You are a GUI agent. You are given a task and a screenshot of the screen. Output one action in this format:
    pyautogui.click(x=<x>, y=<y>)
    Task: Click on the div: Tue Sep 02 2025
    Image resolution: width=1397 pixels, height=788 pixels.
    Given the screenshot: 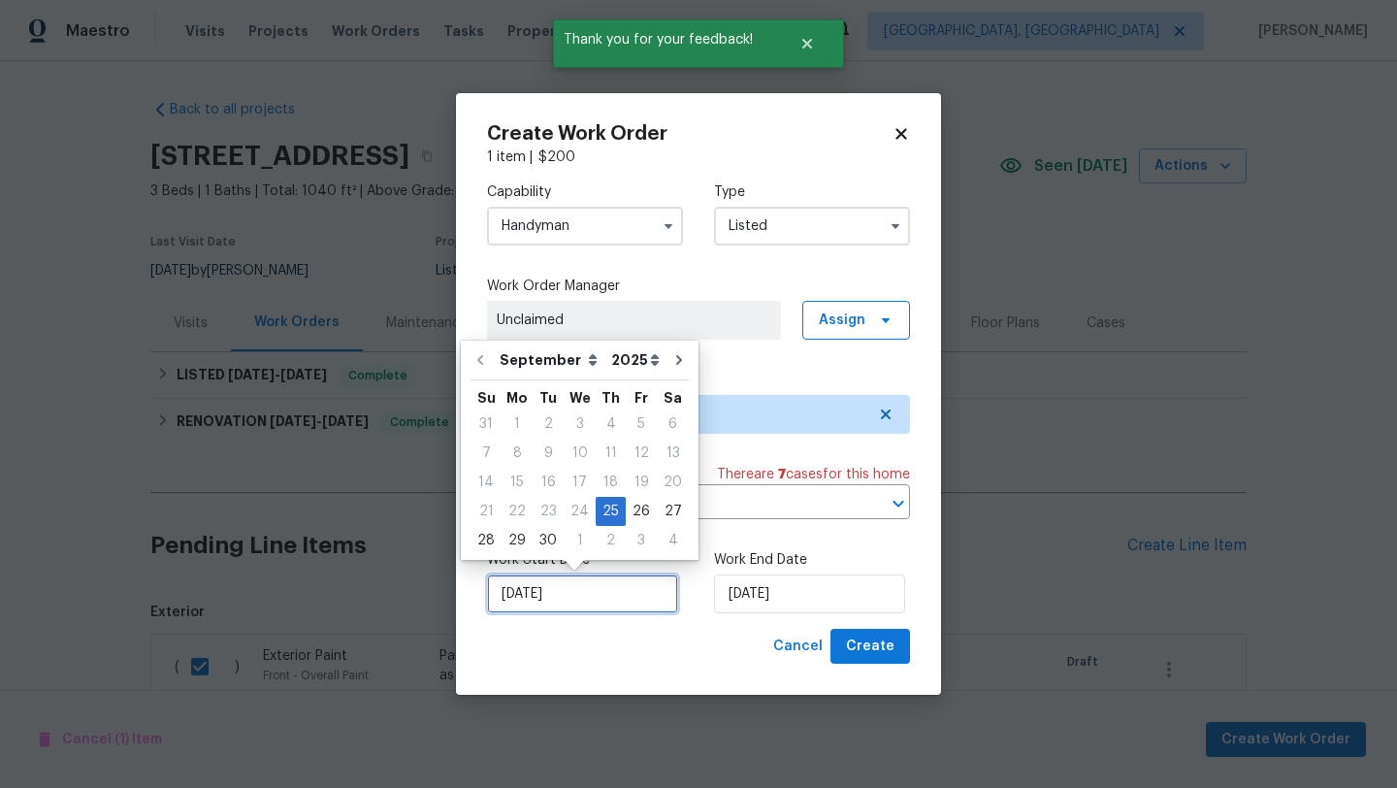 What is the action you would take?
    pyautogui.click(x=548, y=424)
    